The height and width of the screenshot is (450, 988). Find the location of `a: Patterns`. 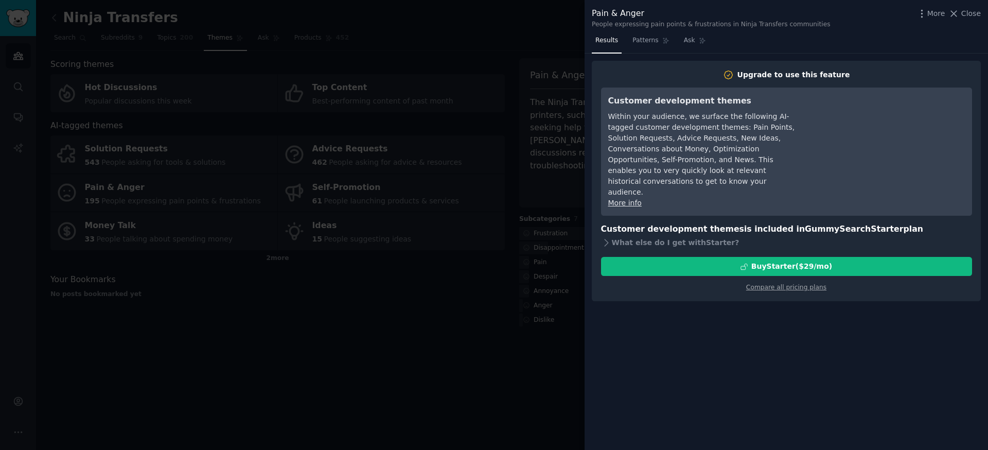

a: Patterns is located at coordinates (651, 43).